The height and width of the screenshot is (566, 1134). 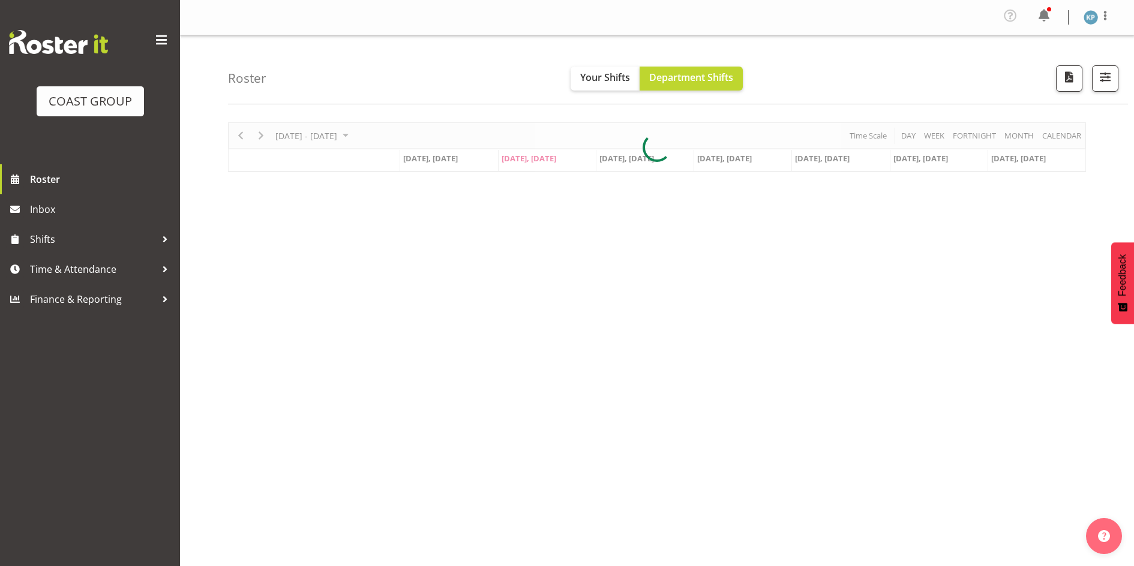 I want to click on img: kent-pollard5758.jpg, so click(x=1090, y=17).